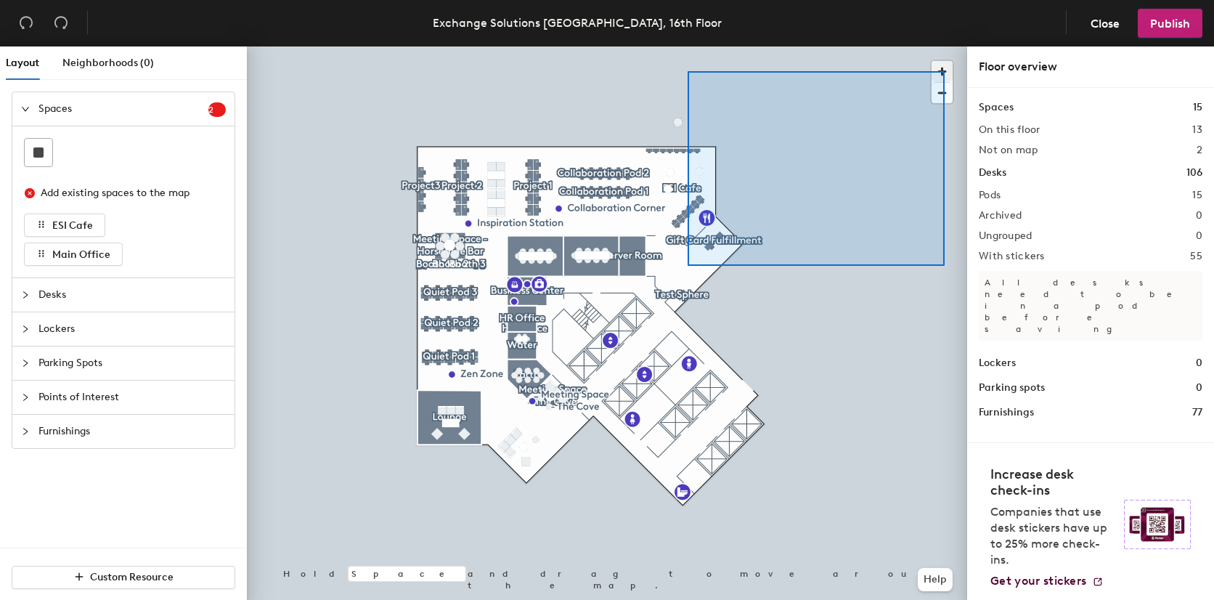  I want to click on span: Parking Spots, so click(132, 363).